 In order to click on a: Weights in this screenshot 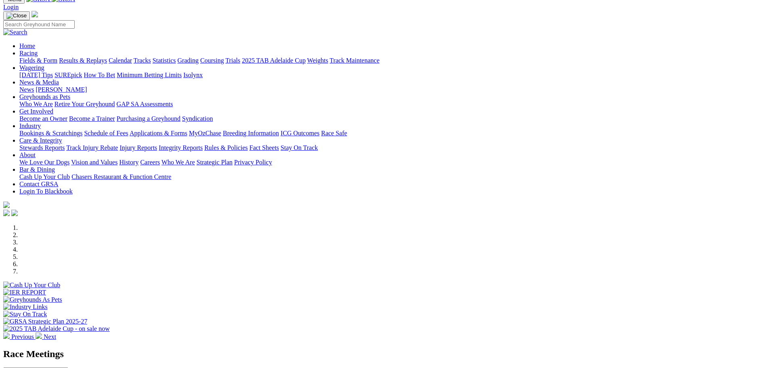, I will do `click(318, 60)`.